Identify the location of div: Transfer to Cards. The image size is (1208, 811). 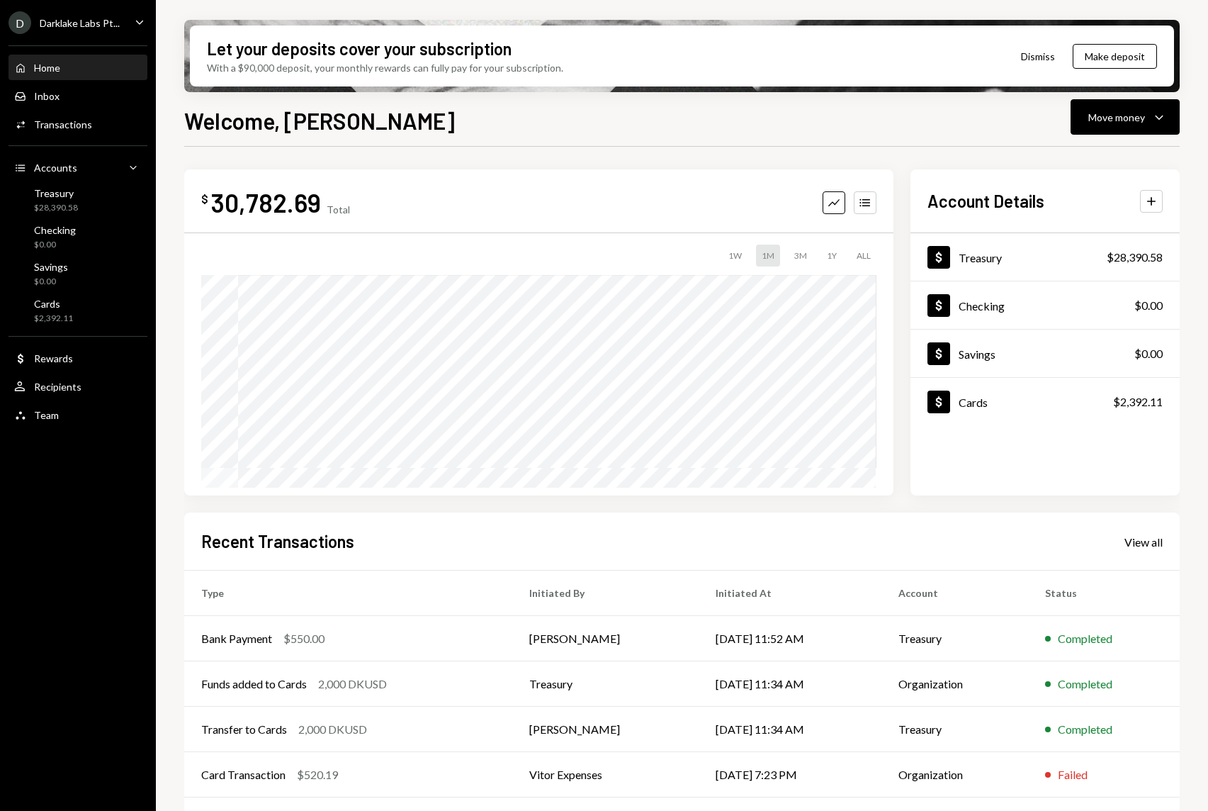
(244, 729).